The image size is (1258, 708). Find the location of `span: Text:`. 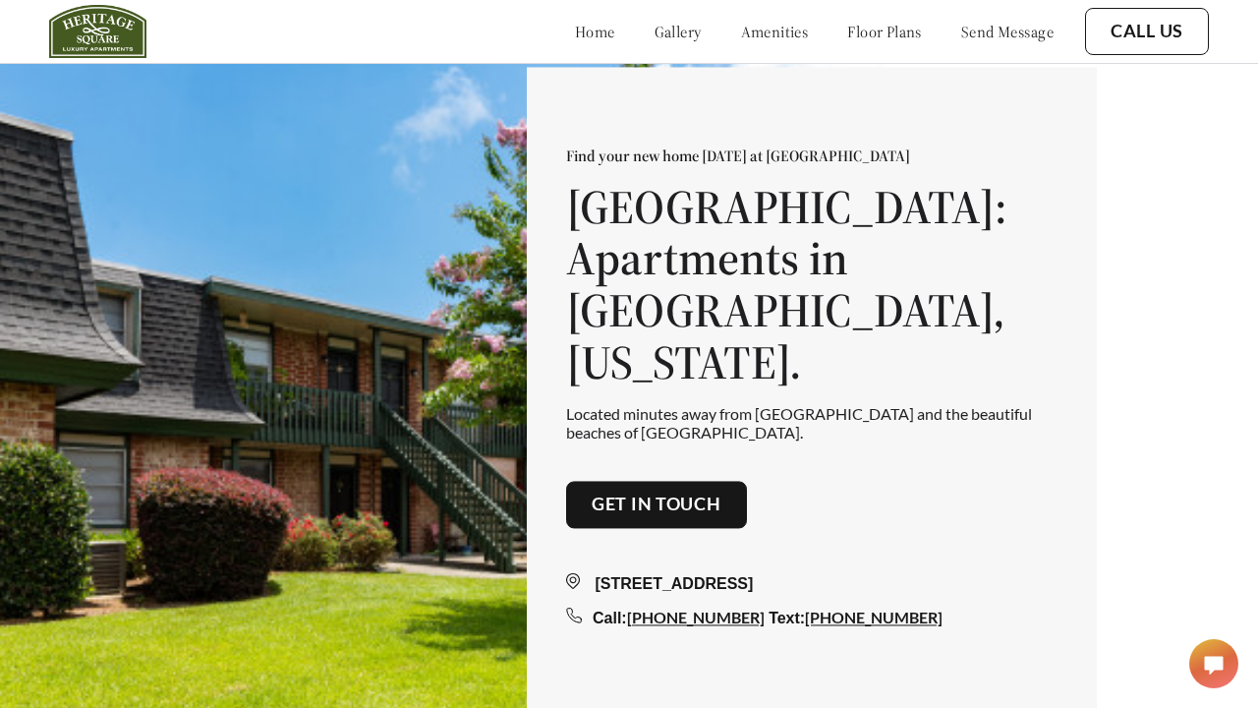

span: Text: is located at coordinates (786, 617).